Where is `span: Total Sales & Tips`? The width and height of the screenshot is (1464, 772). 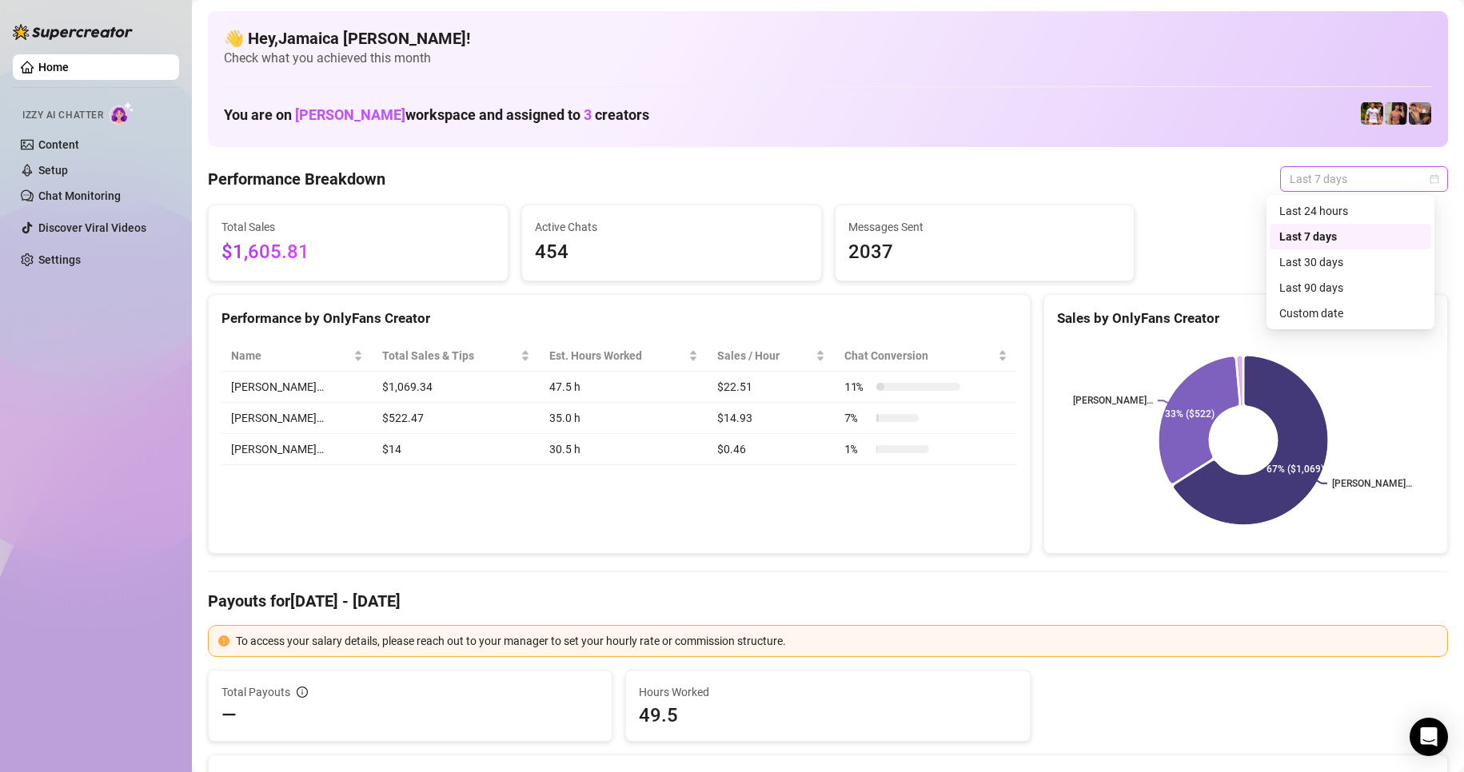
span: Total Sales & Tips is located at coordinates (449, 356).